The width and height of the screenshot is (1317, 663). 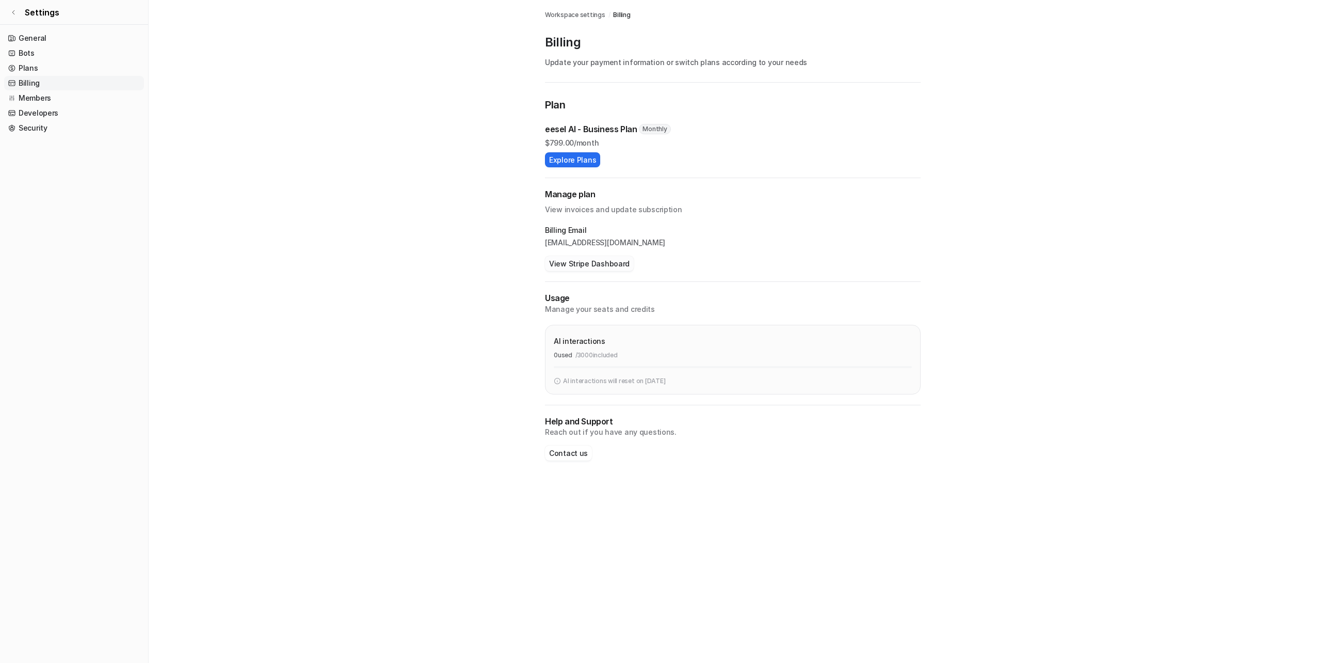 What do you see at coordinates (654, 129) in the screenshot?
I see `span: Monthly` at bounding box center [654, 129].